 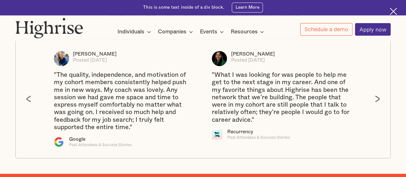 What do you see at coordinates (394, 11) in the screenshot?
I see `img: Cross icon` at bounding box center [394, 11].